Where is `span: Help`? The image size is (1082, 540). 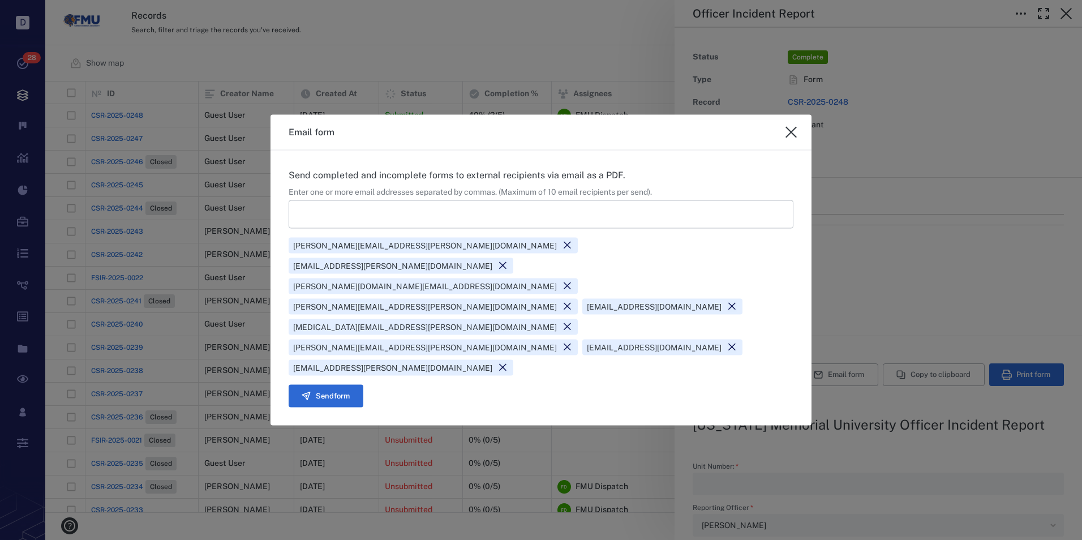
span: Help is located at coordinates (37, 13).